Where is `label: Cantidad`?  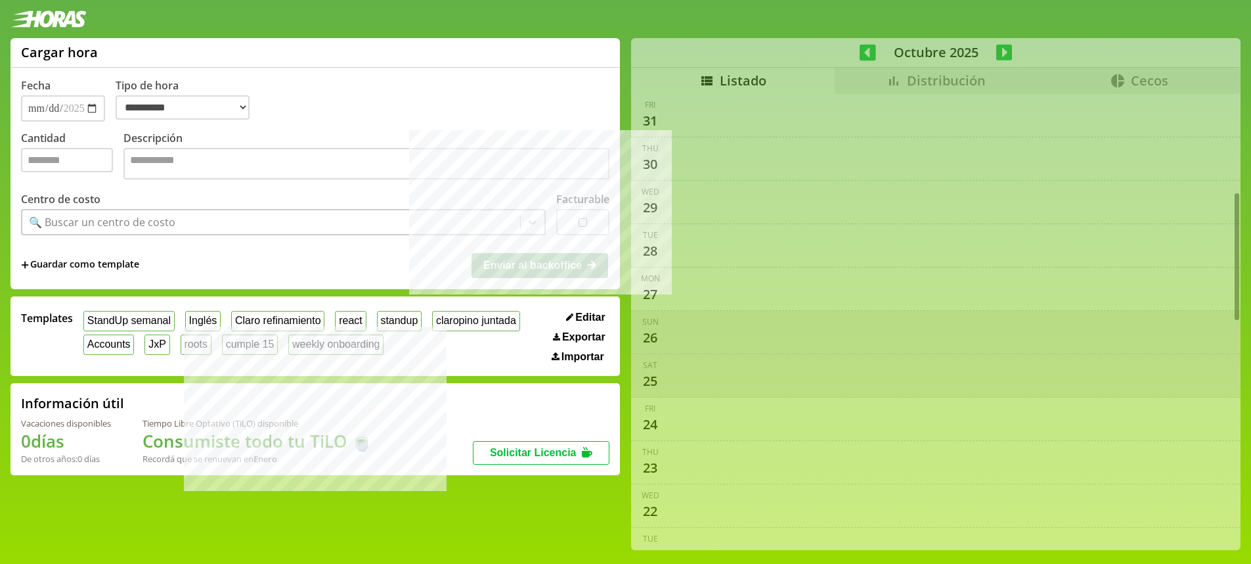 label: Cantidad is located at coordinates (72, 156).